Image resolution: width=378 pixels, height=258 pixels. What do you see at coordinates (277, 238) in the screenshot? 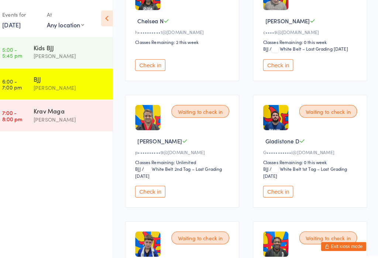
I see `img: image1750930672.png` at bounding box center [277, 238].